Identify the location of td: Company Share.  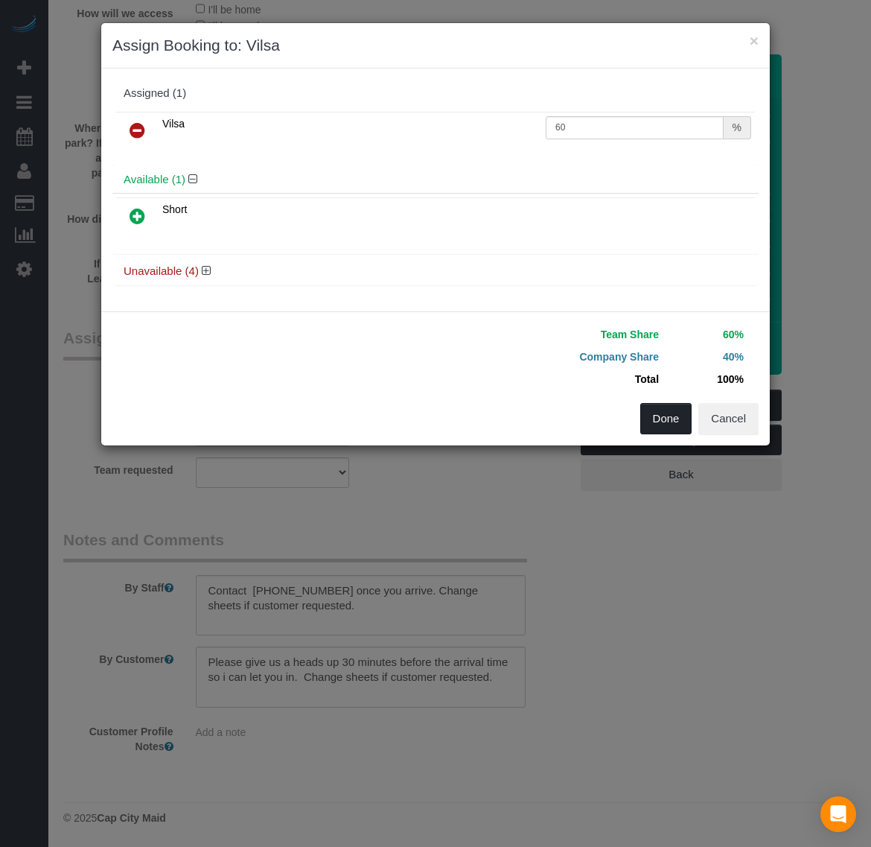
(555, 357).